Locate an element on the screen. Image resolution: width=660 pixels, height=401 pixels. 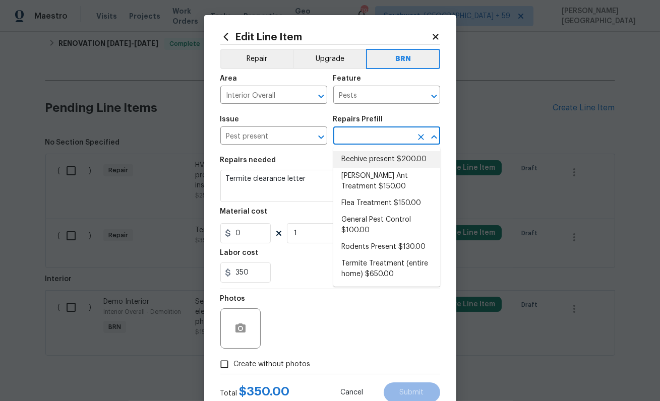
span: Cancel is located at coordinates (352, 393).